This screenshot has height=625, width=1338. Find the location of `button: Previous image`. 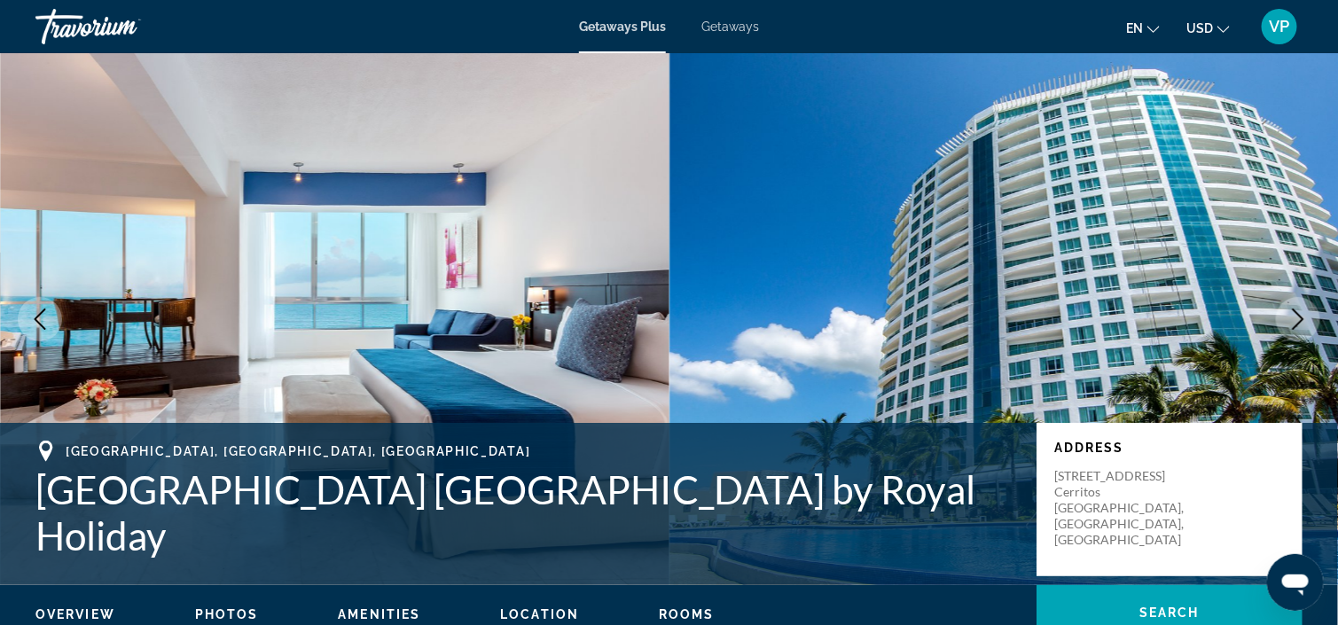

button: Previous image is located at coordinates (40, 319).